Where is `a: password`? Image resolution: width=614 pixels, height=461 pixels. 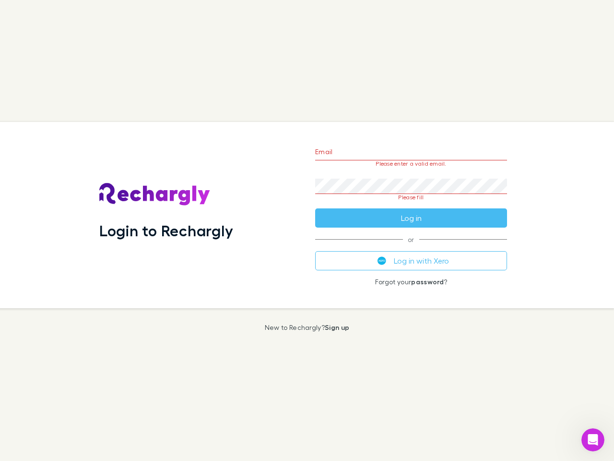
a: password is located at coordinates (428, 281).